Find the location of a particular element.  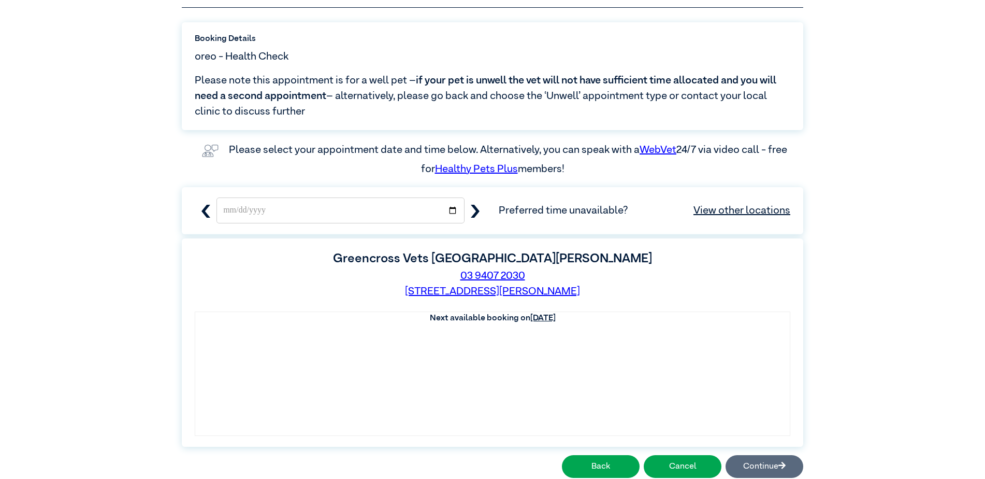

span: 03 9407 2030 is located at coordinates (493, 276).